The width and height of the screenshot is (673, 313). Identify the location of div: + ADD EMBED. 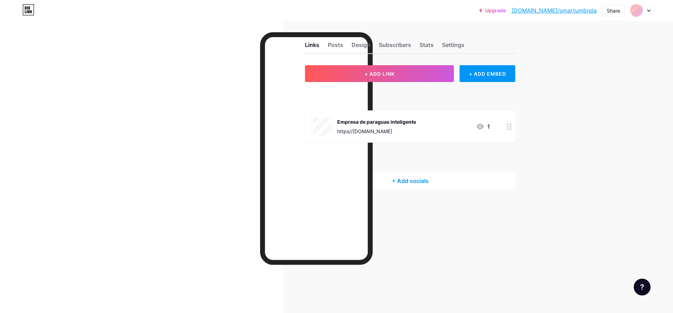
(487, 74).